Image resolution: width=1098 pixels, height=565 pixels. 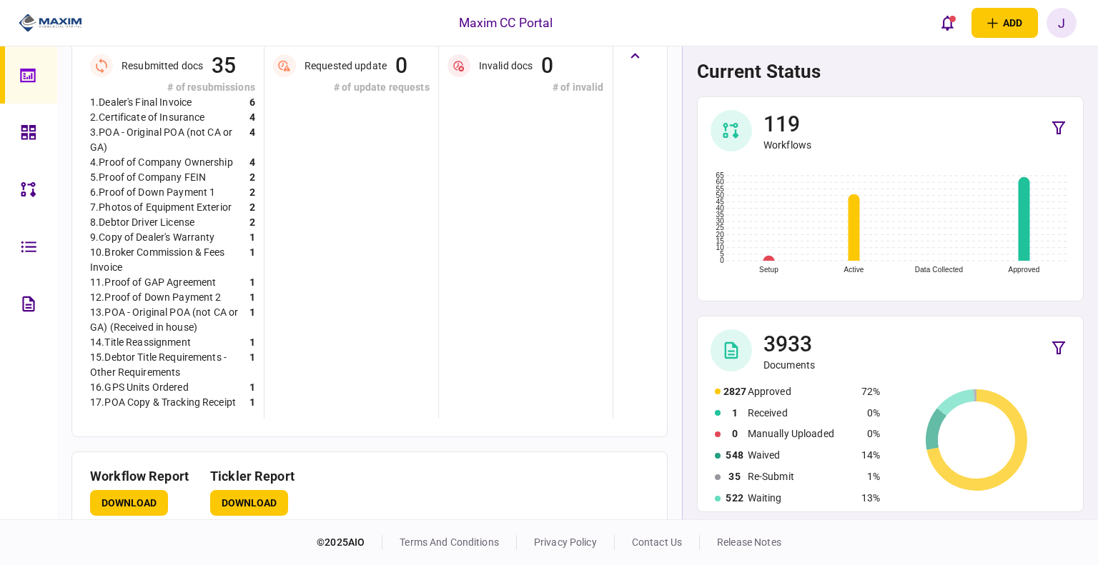 I want to click on div: 119, so click(x=787, y=124).